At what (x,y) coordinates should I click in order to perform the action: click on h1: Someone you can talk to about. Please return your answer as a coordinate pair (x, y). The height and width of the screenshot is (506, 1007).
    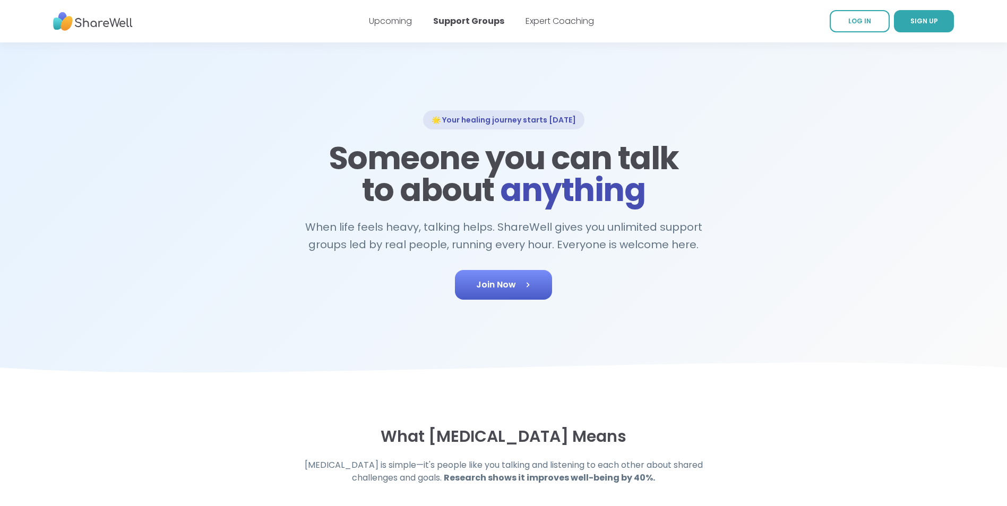
    Looking at the image, I should click on (504, 174).